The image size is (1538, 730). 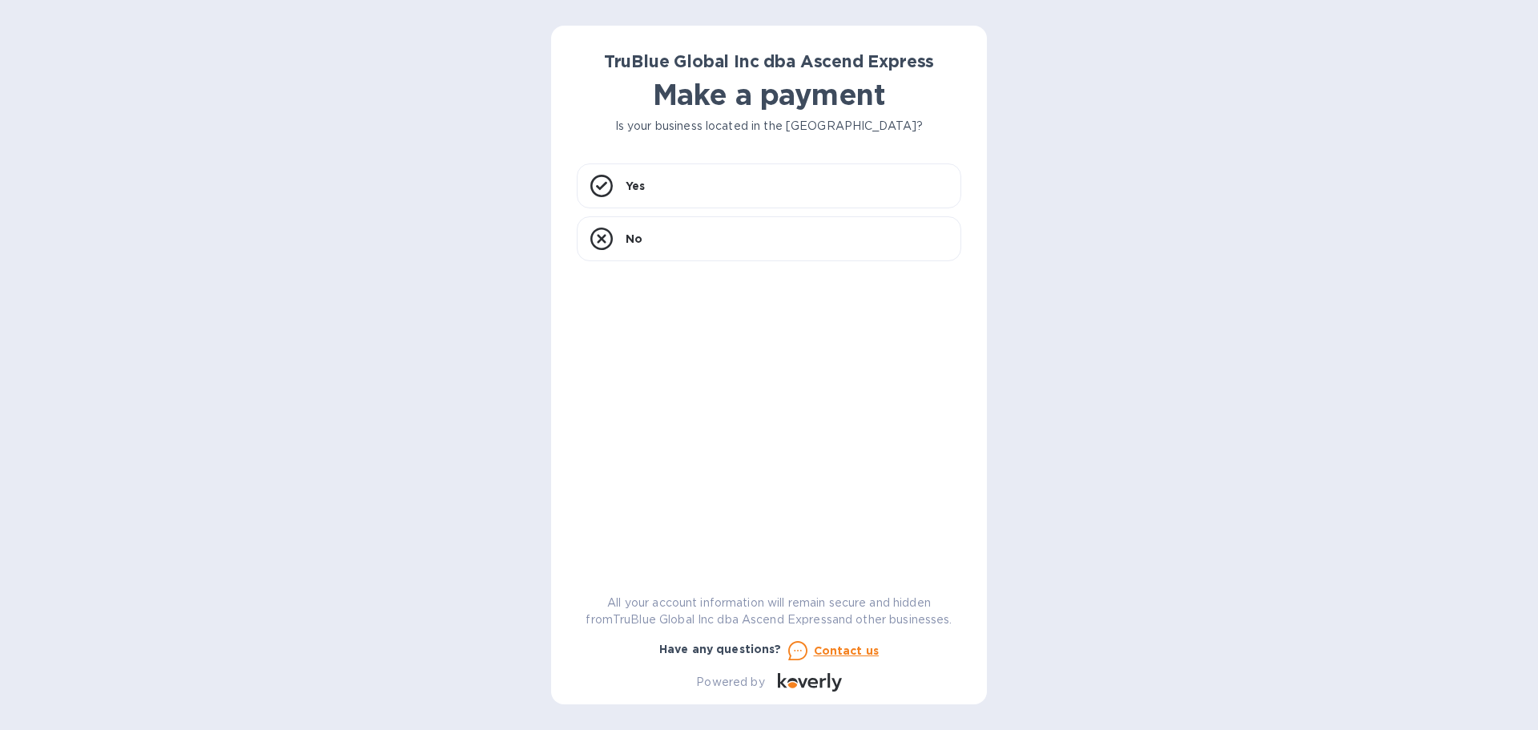 I want to click on h1: Make a payment, so click(x=769, y=95).